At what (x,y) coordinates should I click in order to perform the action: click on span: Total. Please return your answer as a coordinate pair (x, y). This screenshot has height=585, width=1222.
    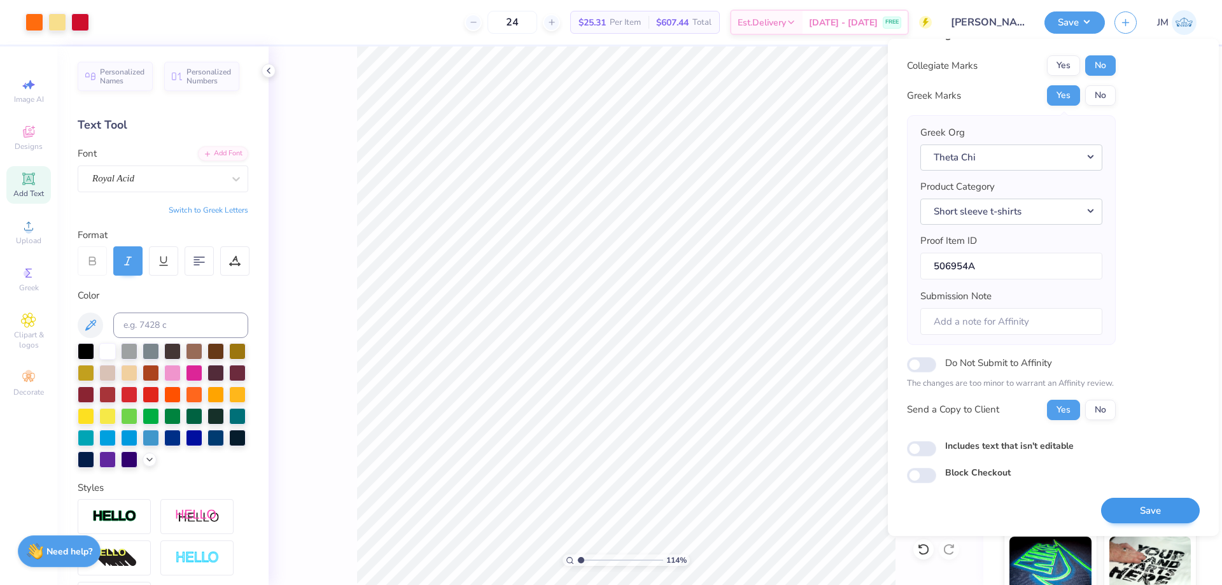
    Looking at the image, I should click on (702, 22).